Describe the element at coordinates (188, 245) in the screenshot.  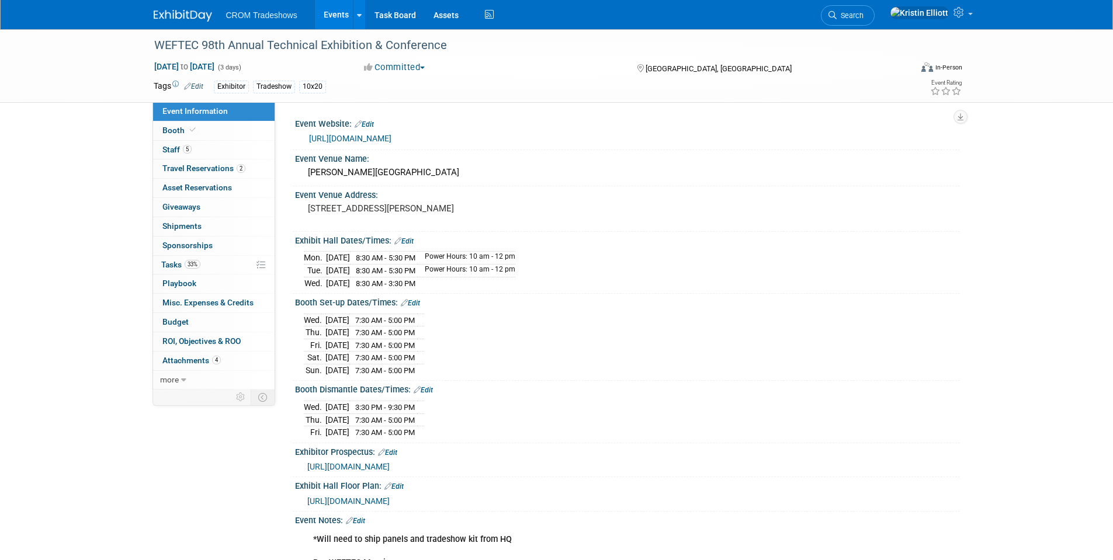
I see `span: Sponsorships` at that location.